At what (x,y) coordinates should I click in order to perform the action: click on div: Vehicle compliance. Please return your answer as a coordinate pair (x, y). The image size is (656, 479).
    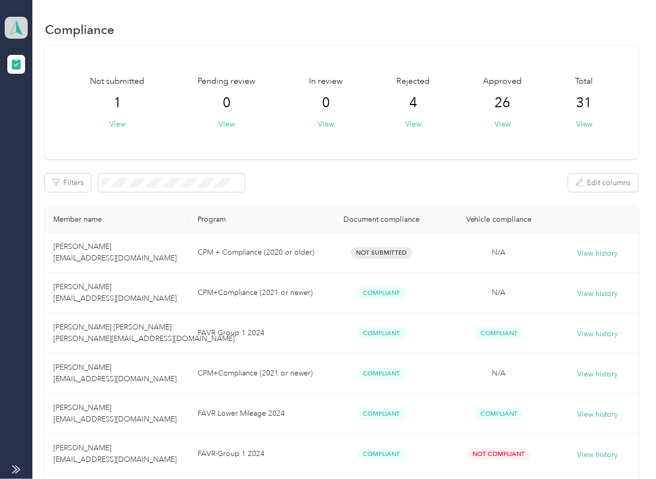
    Looking at the image, I should click on (499, 219).